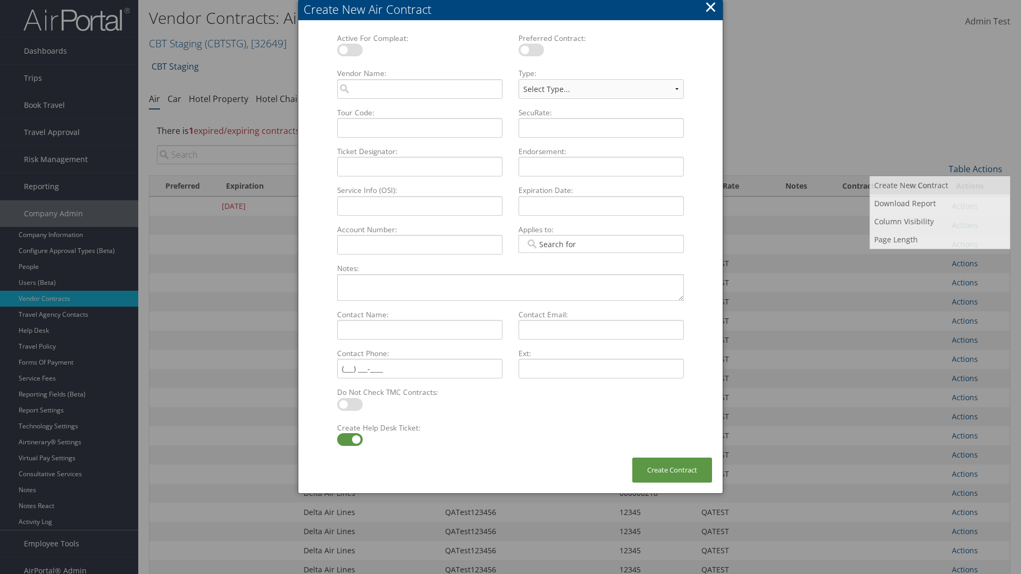 This screenshot has width=1021, height=574. What do you see at coordinates (601, 89) in the screenshot?
I see `select: Type:` at bounding box center [601, 89].